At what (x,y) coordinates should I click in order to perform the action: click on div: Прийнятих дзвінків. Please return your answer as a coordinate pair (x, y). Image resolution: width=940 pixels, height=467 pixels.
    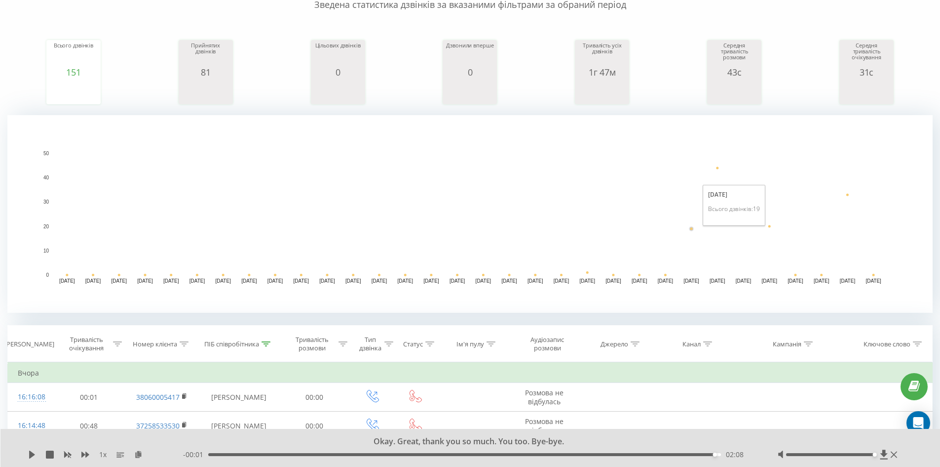
    Looking at the image, I should click on (206, 55).